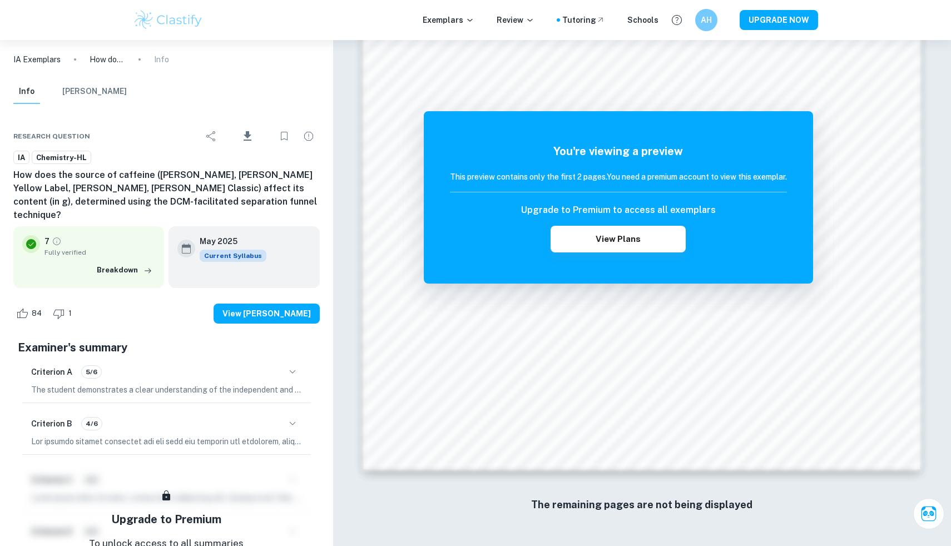  I want to click on h6: Criterion A, so click(52, 372).